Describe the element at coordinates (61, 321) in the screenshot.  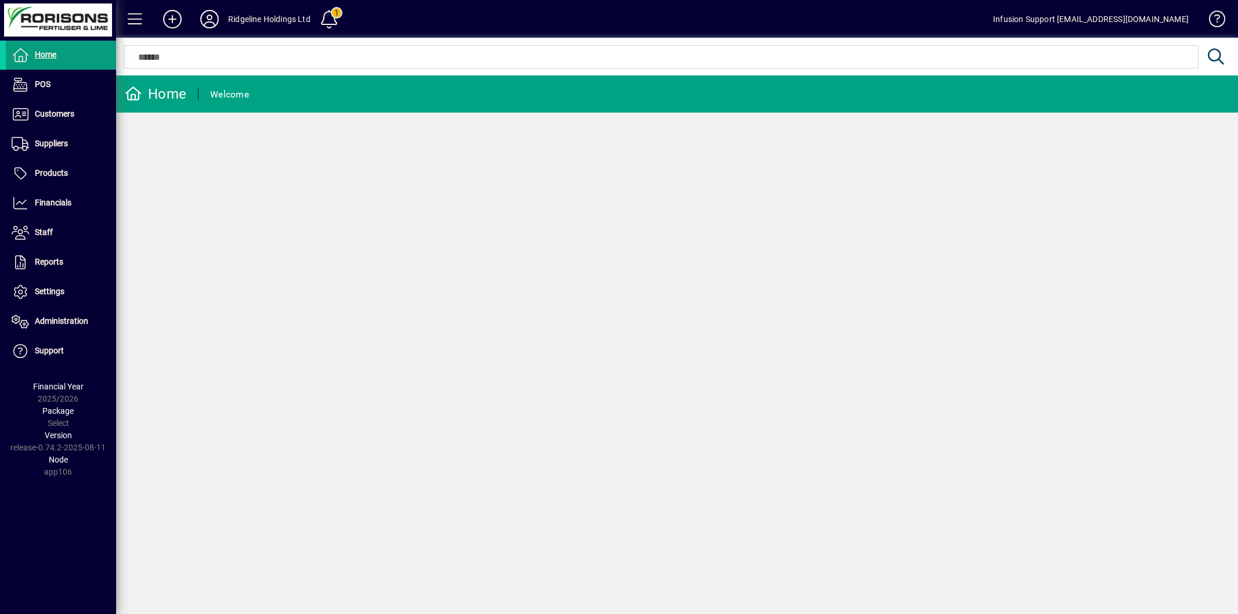
I see `a: Administration` at that location.